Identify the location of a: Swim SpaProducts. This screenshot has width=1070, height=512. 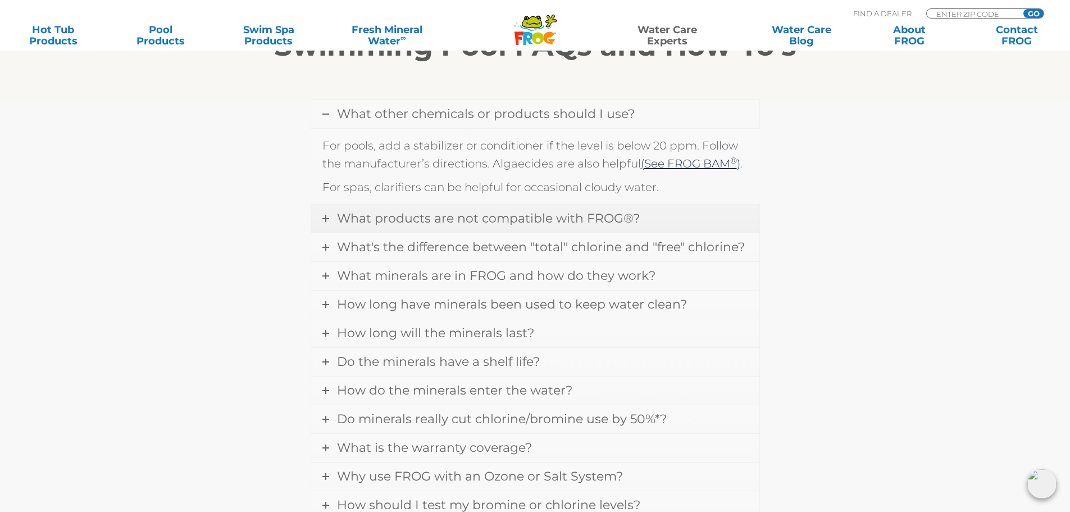
(269, 35).